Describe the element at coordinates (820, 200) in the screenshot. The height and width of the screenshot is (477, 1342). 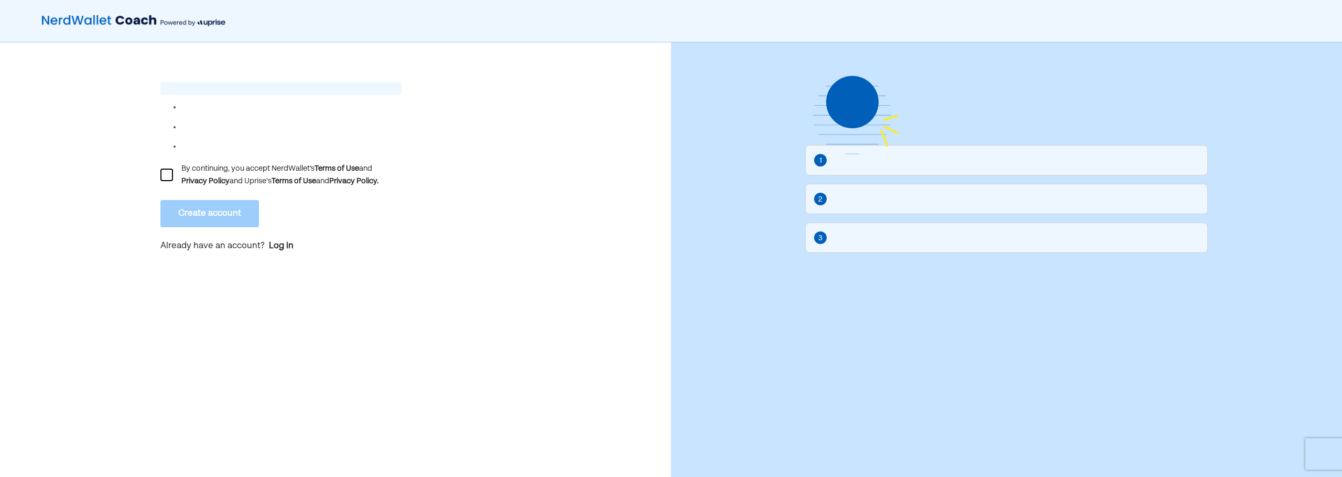
I see `div: 2` at that location.